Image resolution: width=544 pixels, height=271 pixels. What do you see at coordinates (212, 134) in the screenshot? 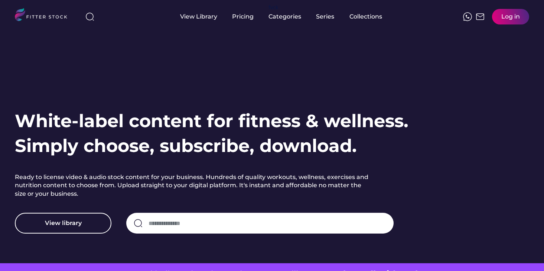
I see `h1: White-label content for fitness & wellness. Simply choose, subscribe, download.` at bounding box center [212, 134].